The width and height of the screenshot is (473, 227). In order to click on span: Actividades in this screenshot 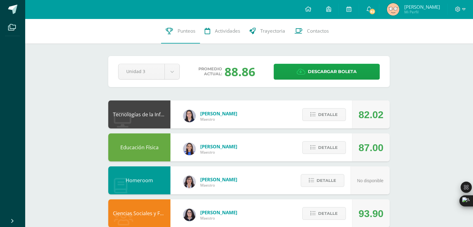, I will do `click(228, 31)`.